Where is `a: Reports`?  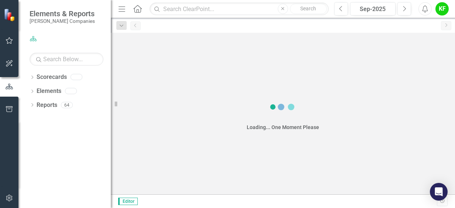 a: Reports is located at coordinates (47, 105).